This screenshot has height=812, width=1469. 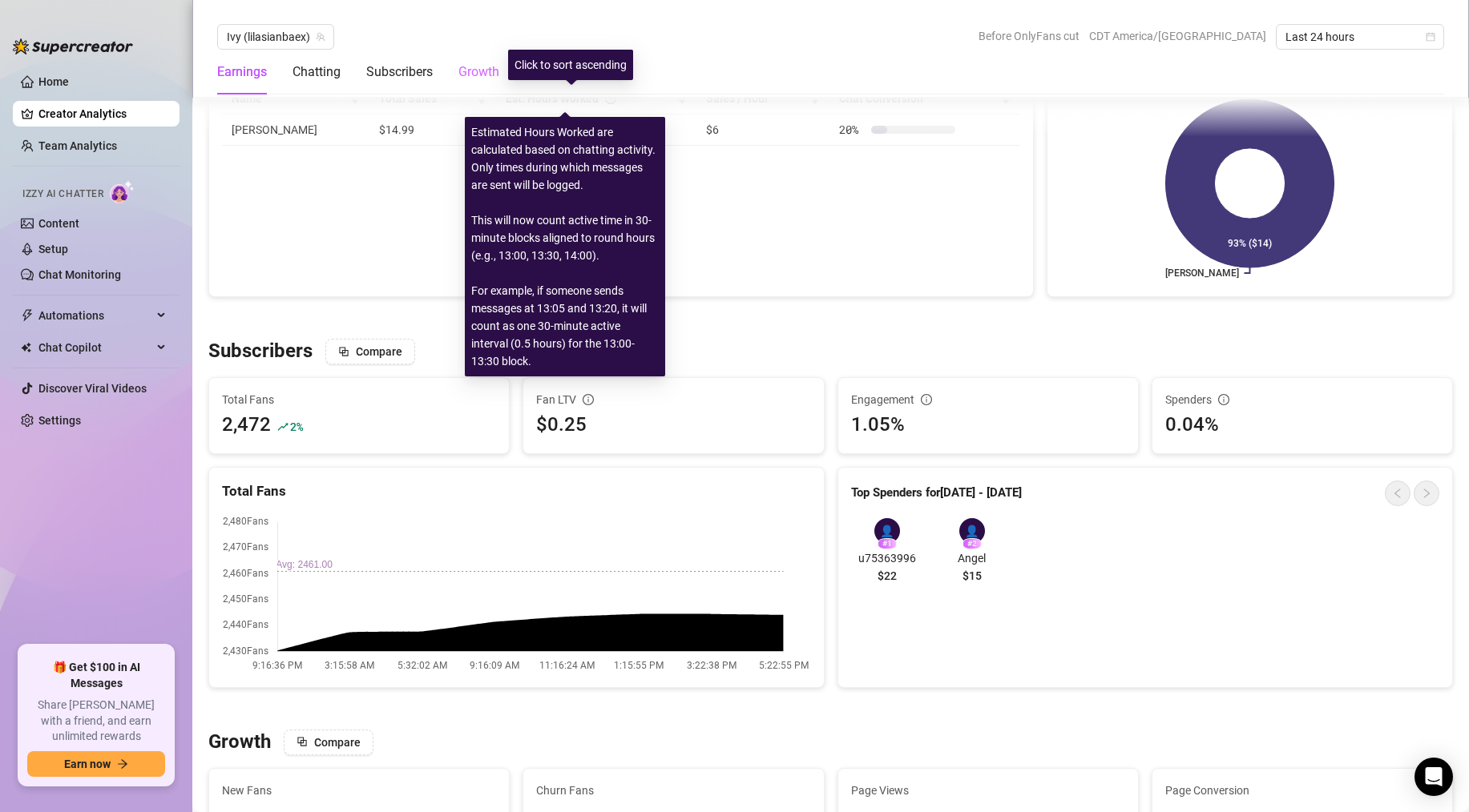 What do you see at coordinates (433, 130) in the screenshot?
I see `td: $14.99` at bounding box center [433, 130].